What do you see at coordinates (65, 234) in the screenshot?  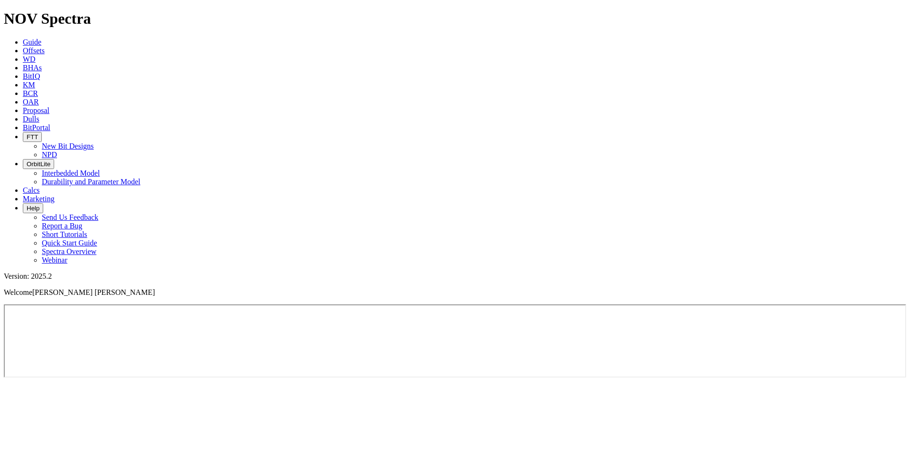 I see `a: Short Tutorials` at bounding box center [65, 234].